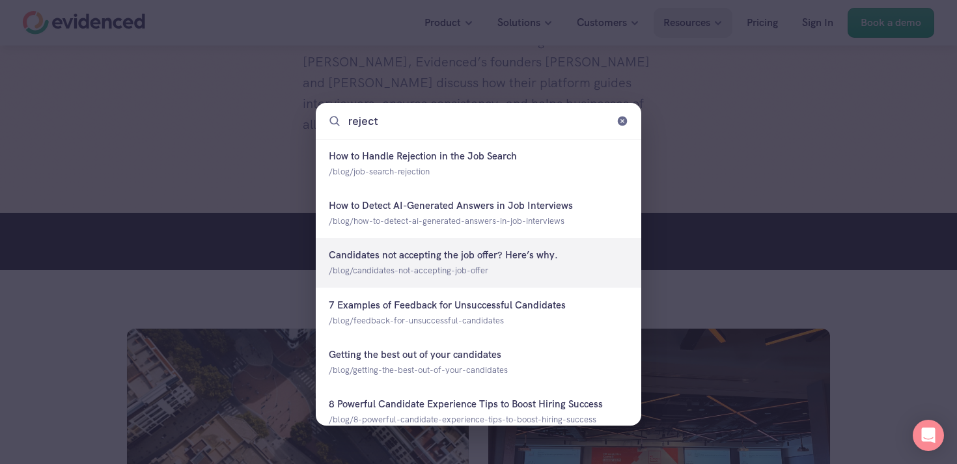 This screenshot has width=957, height=464. What do you see at coordinates (479, 262) in the screenshot?
I see `a: Candidates not accepting the job offer? Here’s why. /blog/candidates-not-accepting-job-offer` at bounding box center [479, 262].